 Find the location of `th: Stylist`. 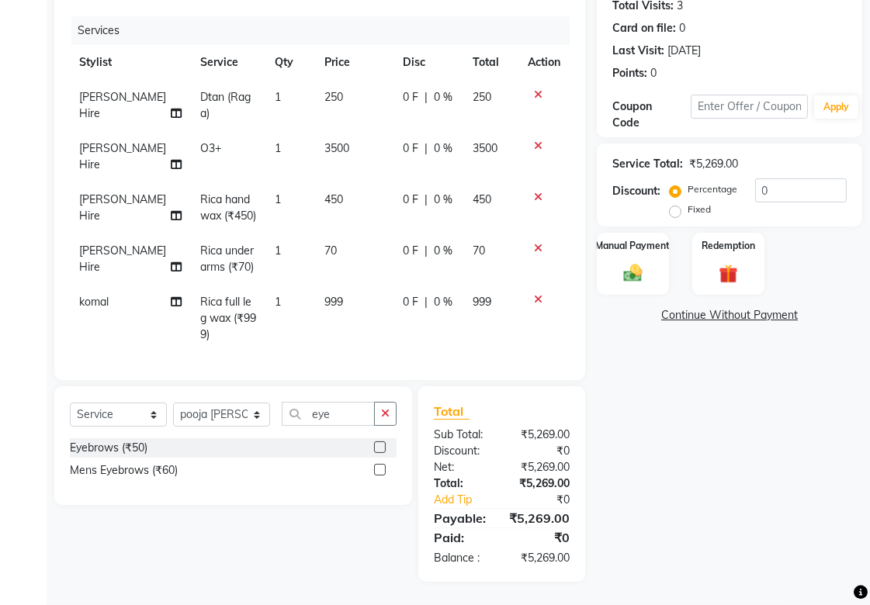

th: Stylist is located at coordinates (130, 62).